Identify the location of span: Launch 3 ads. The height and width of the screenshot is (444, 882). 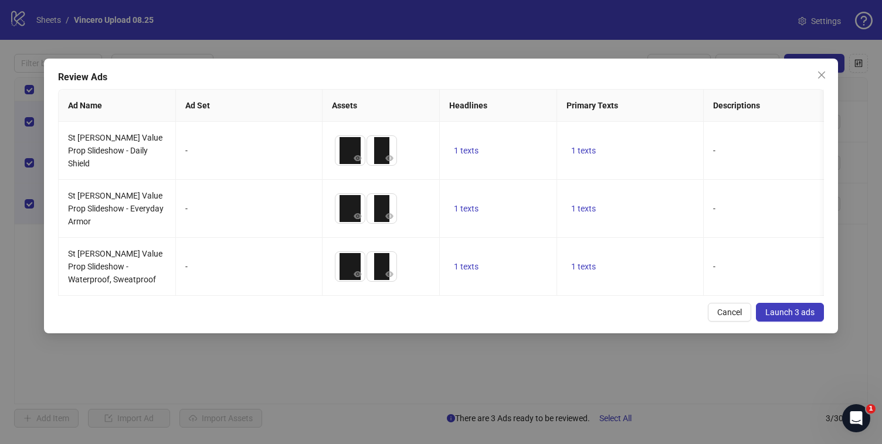
(790, 312).